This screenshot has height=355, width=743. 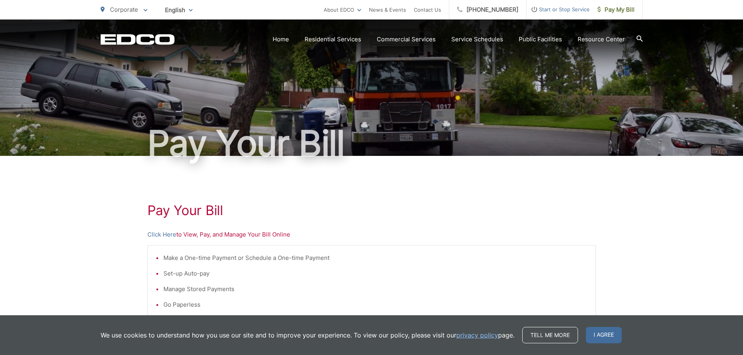 I want to click on a: Click Here, so click(x=162, y=235).